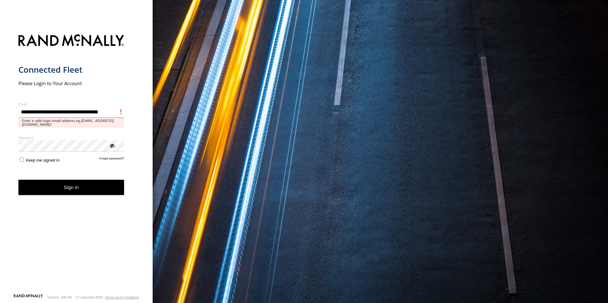  Describe the element at coordinates (76, 162) in the screenshot. I see `form: main` at that location.